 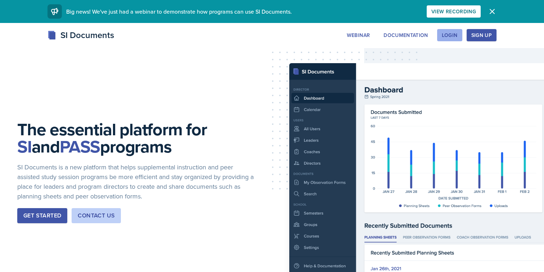 I want to click on button: Login, so click(x=449, y=35).